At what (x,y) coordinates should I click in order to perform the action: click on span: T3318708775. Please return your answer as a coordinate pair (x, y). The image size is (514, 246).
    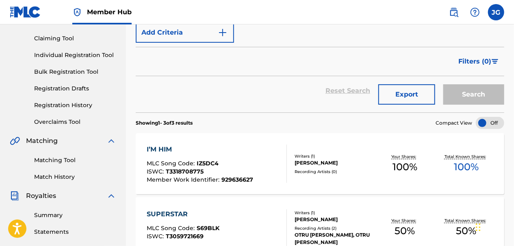
    Looking at the image, I should click on (185, 171).